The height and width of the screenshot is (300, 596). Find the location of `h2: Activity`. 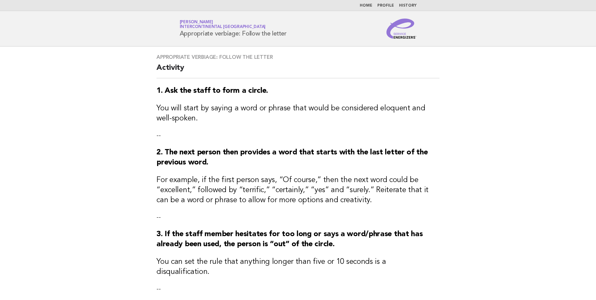

h2: Activity is located at coordinates (298, 70).